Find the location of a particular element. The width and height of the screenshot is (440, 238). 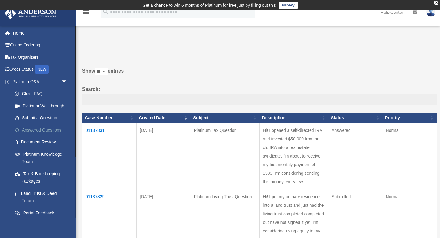

td: Platinum Tax Question is located at coordinates (225, 156).